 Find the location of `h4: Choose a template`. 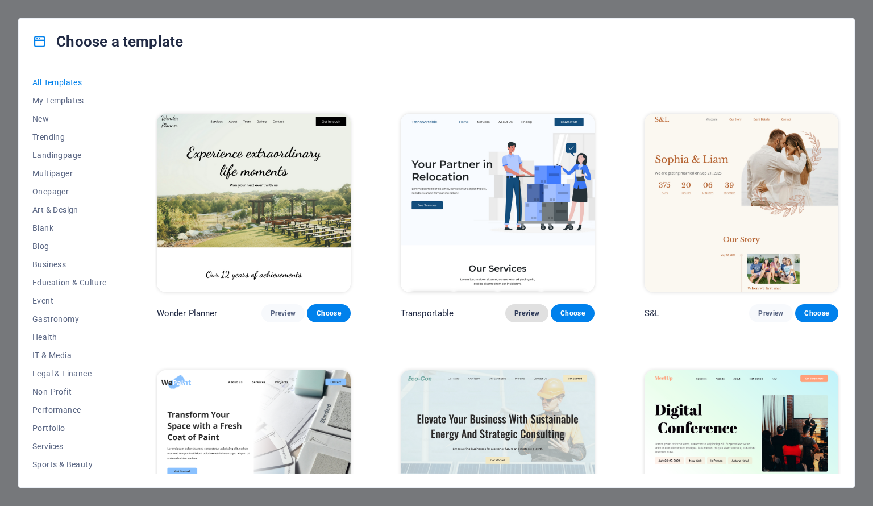

h4: Choose a template is located at coordinates (107, 41).